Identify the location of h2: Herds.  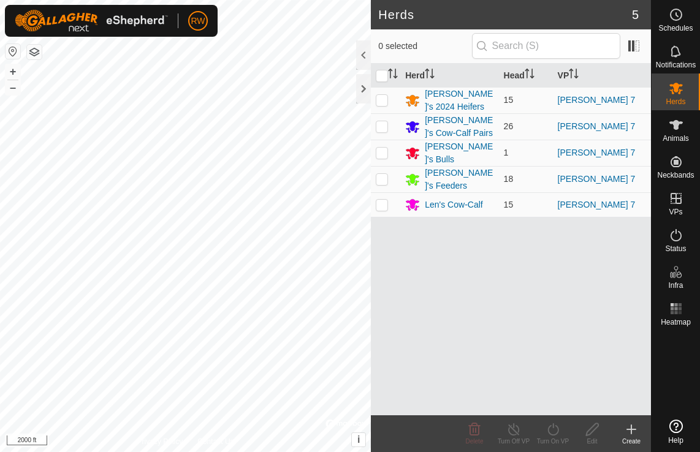
(505, 15).